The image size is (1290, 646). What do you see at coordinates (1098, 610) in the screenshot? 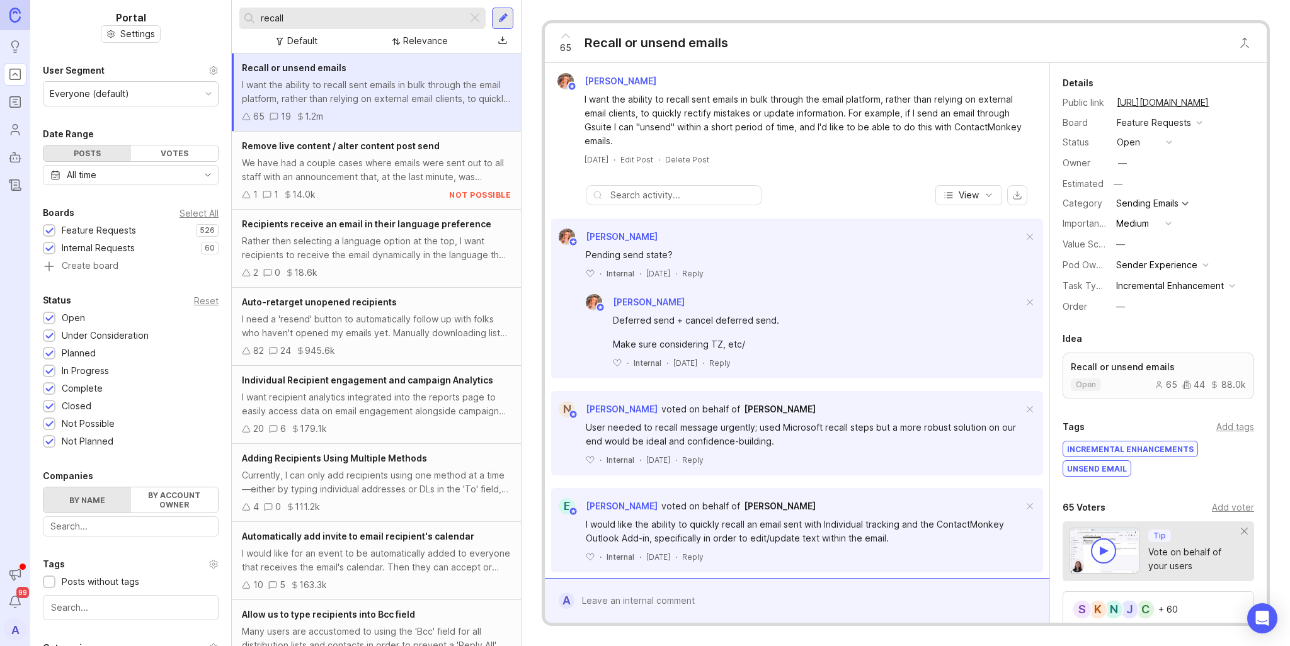
I see `div: K` at bounding box center [1098, 610].